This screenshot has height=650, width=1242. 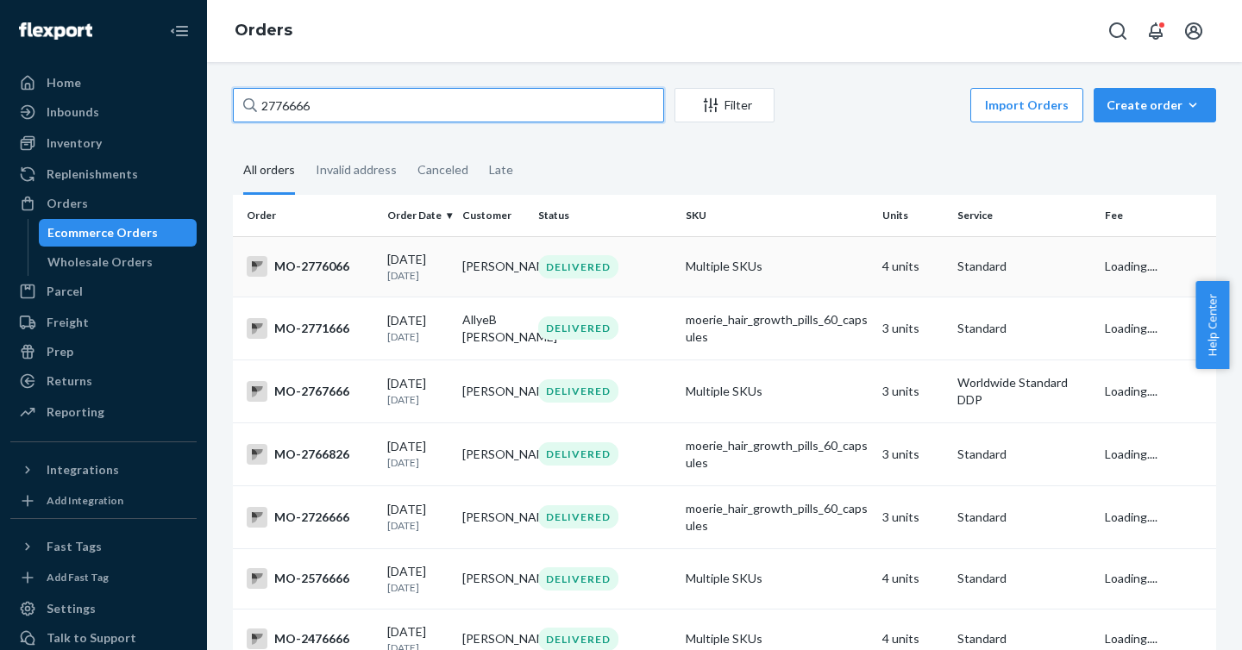 What do you see at coordinates (85, 500) in the screenshot?
I see `div: Add Integration` at bounding box center [85, 500].